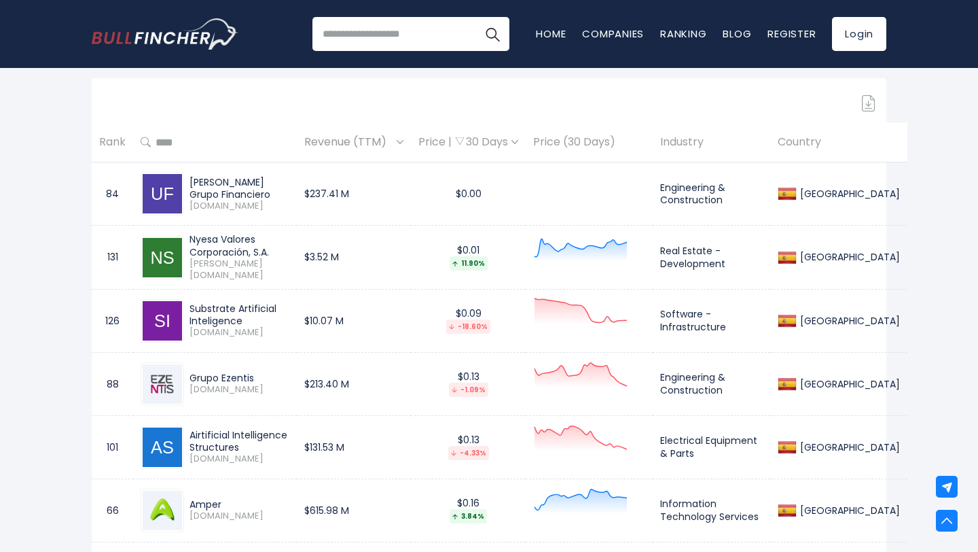 This screenshot has width=978, height=552. What do you see at coordinates (468, 194) in the screenshot?
I see `div: $0.00` at bounding box center [468, 194].